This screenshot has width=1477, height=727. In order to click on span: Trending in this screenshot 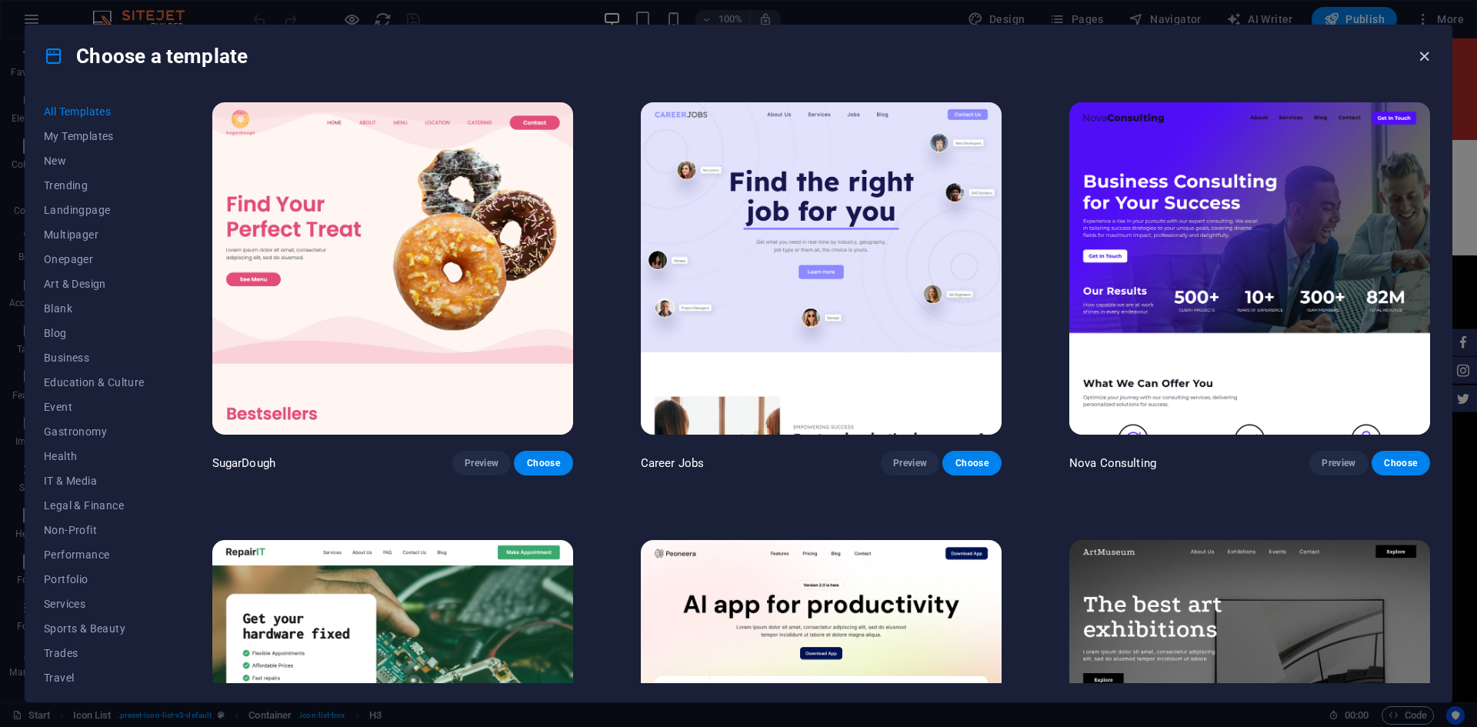, I will do `click(94, 185)`.